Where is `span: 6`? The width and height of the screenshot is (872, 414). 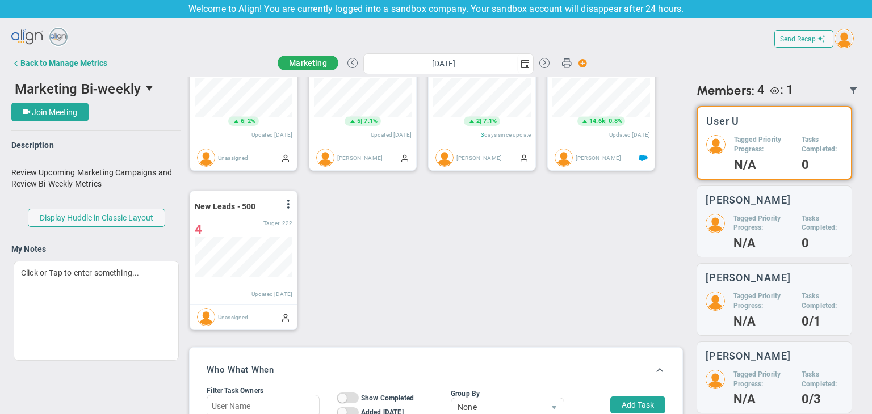 span: 6 is located at coordinates (242, 121).